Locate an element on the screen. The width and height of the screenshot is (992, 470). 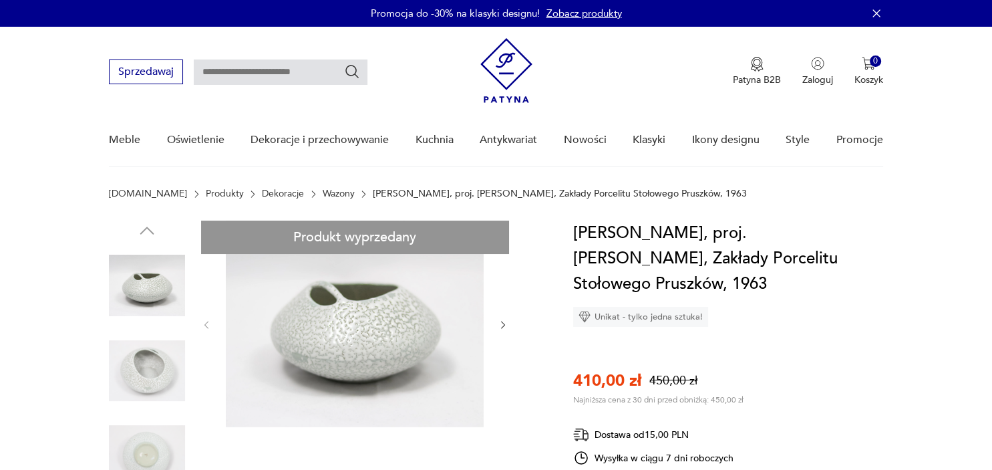
p: Zaloguj is located at coordinates (818, 80).